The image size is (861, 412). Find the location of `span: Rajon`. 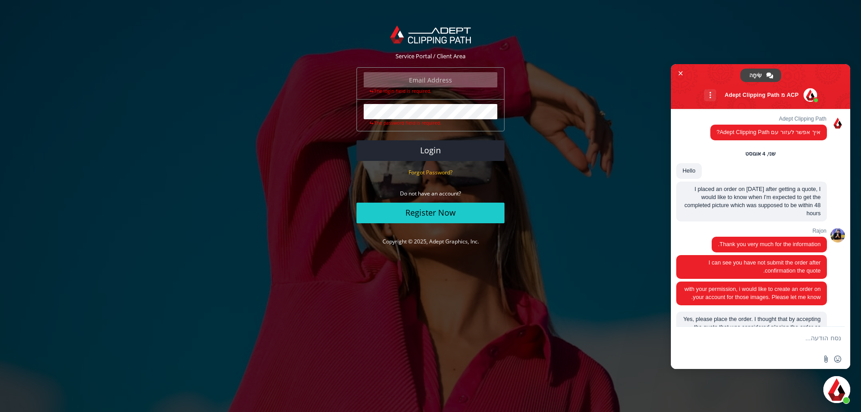

span: Rajon is located at coordinates (769, 231).